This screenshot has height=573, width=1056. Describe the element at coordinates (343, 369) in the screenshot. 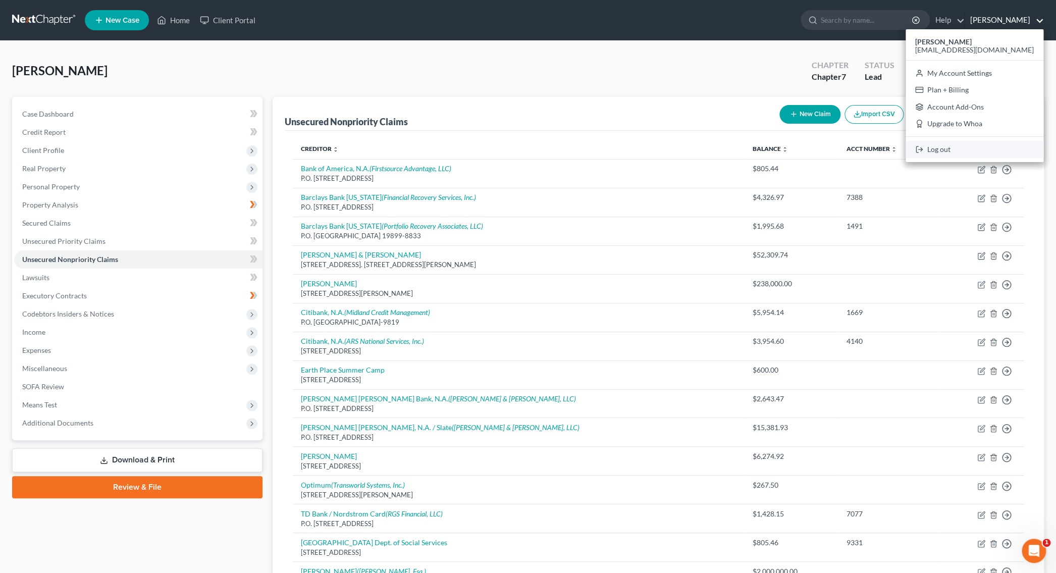

I see `a: Earth Place Summer Camp` at that location.